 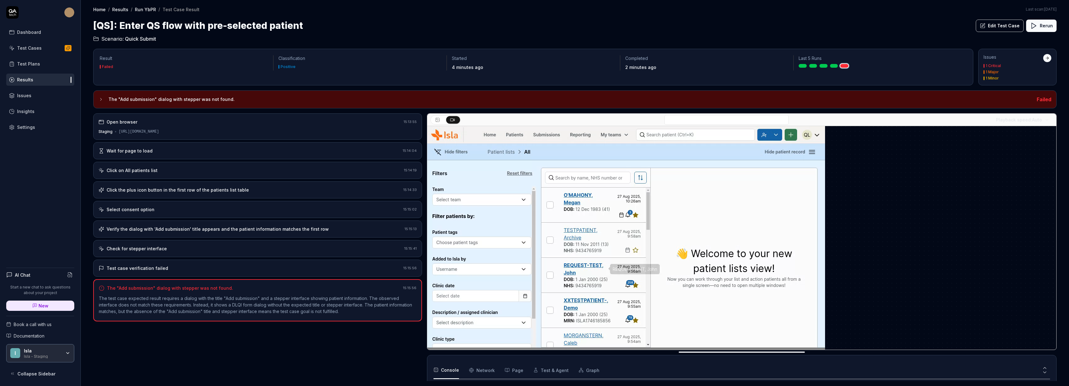 I want to click on div: Failed, so click(x=107, y=67).